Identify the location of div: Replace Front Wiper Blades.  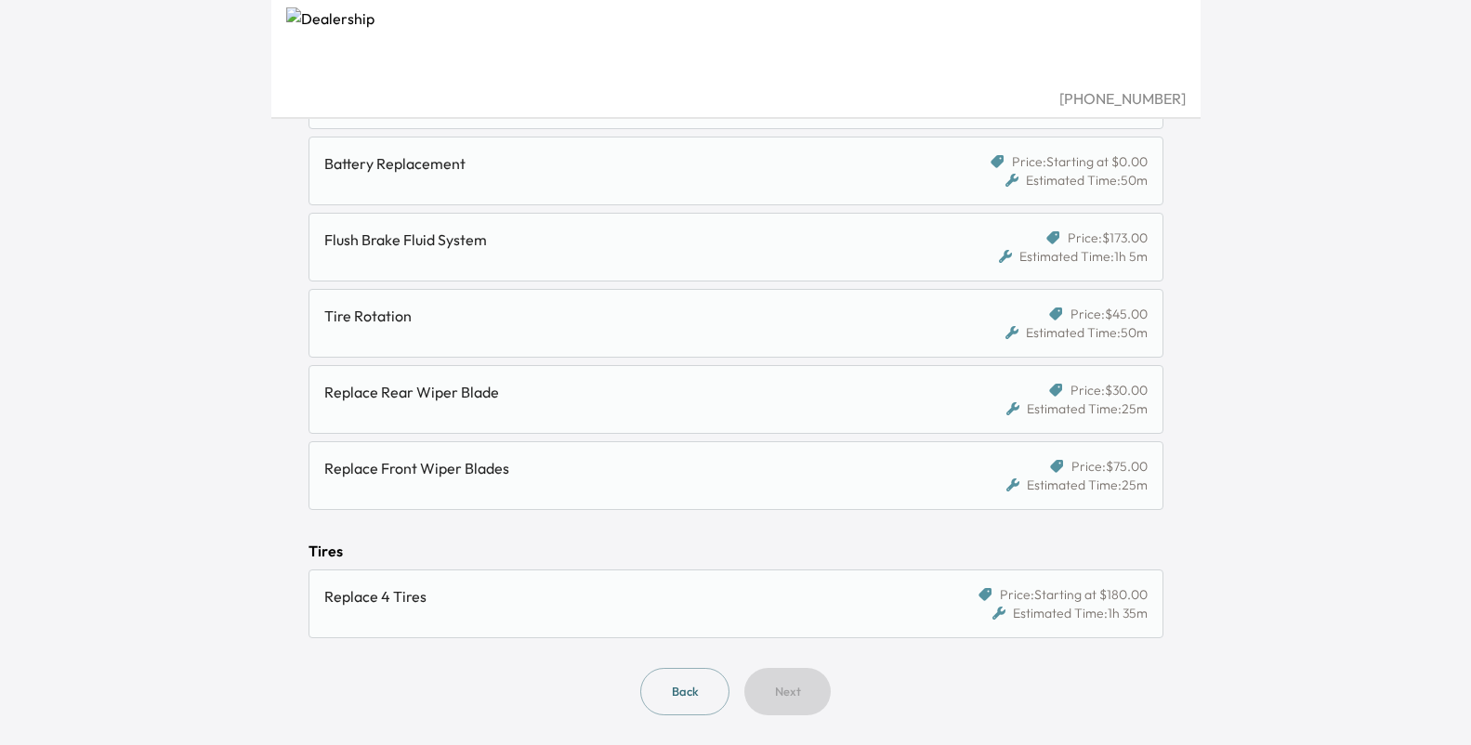
(625, 468).